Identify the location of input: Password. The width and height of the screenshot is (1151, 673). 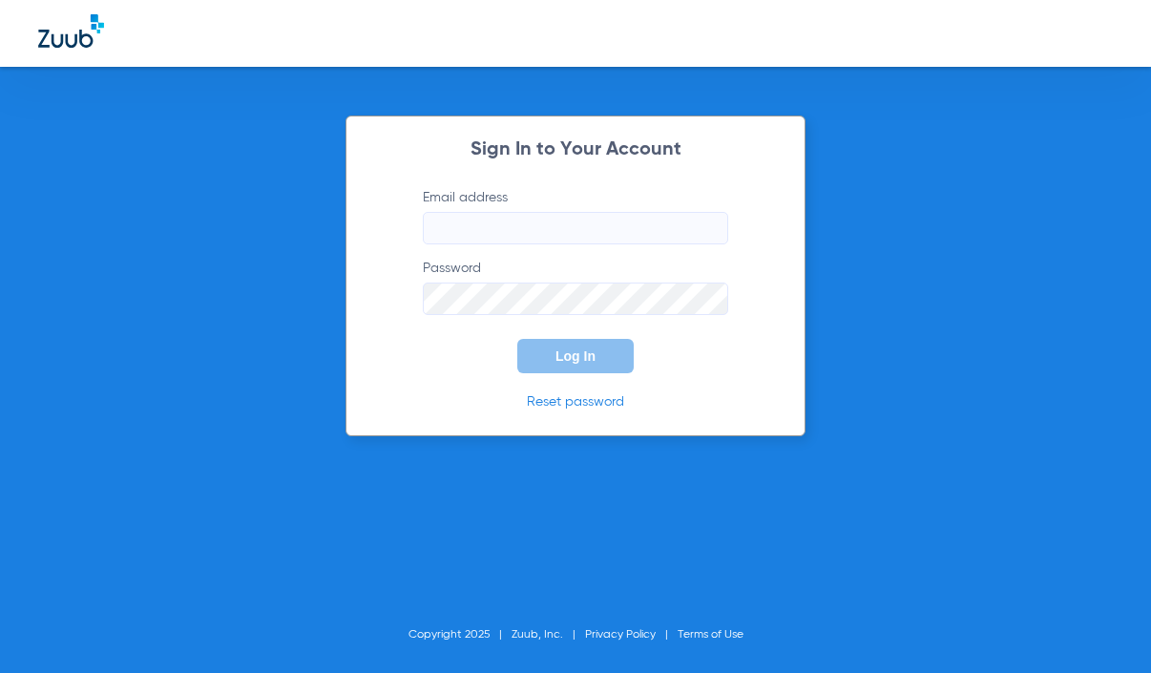
(575, 299).